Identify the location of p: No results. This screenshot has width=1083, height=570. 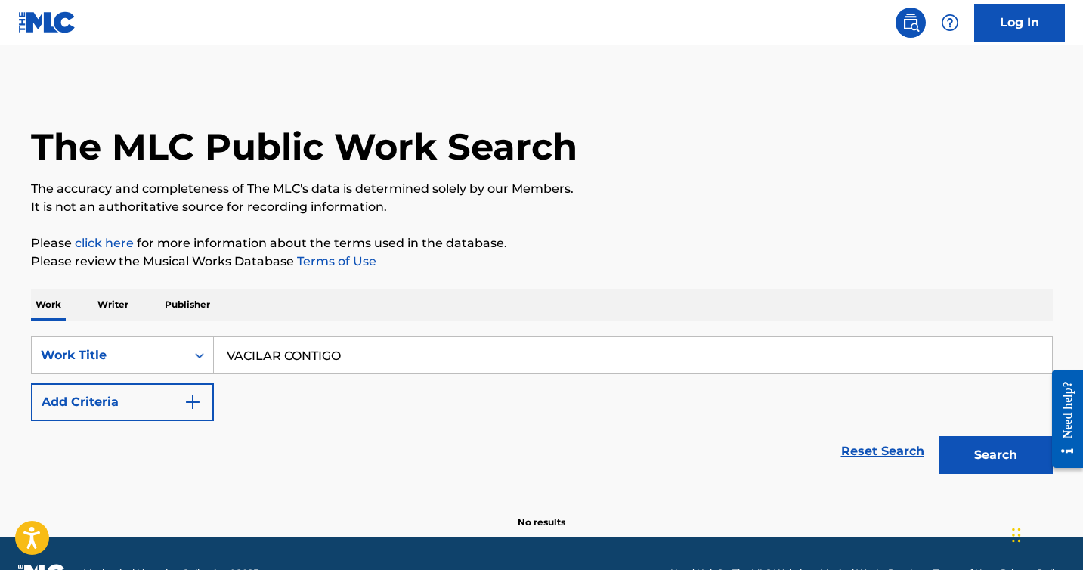
(541, 513).